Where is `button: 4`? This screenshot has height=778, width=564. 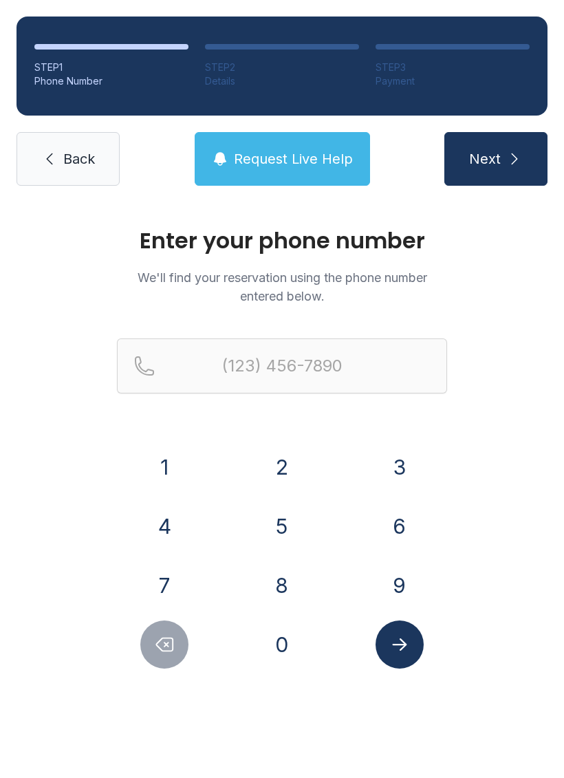 button: 4 is located at coordinates (164, 526).